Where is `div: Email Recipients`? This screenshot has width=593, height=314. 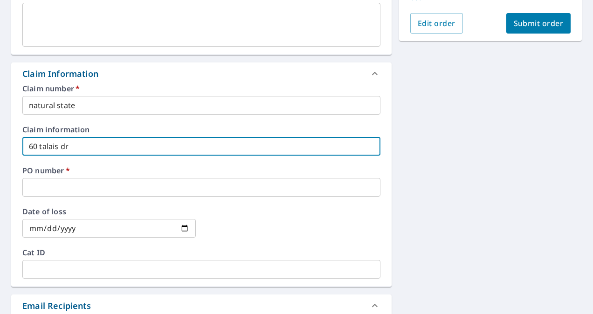
div: Email Recipients is located at coordinates (56, 306).